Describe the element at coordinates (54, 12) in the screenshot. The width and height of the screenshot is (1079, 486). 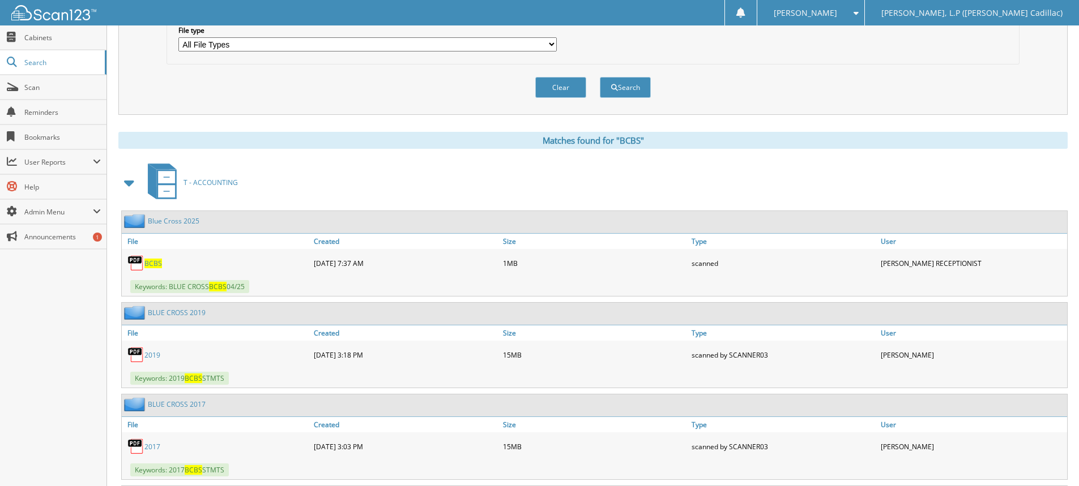
I see `img: scan123-logo-white.svg` at that location.